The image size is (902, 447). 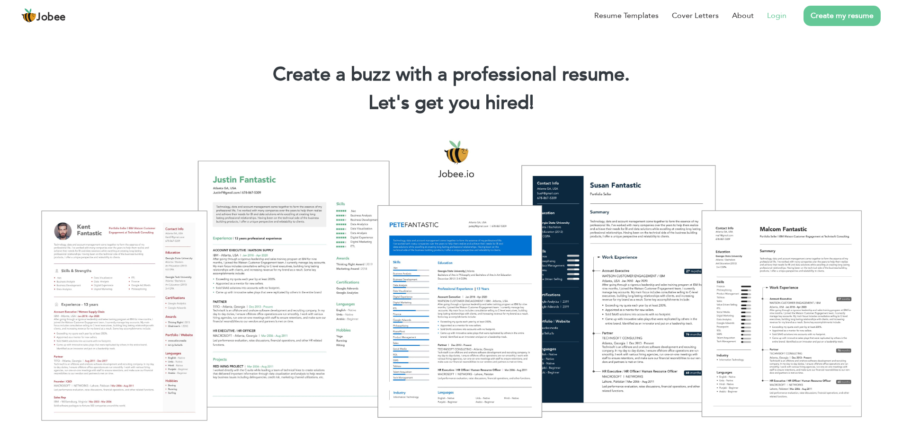 What do you see at coordinates (626, 16) in the screenshot?
I see `a: Resume Templates` at bounding box center [626, 16].